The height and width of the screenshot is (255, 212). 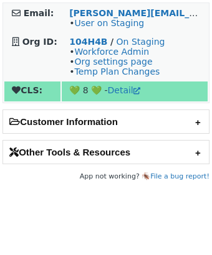 What do you see at coordinates (109, 23) in the screenshot?
I see `a: User on Staging` at bounding box center [109, 23].